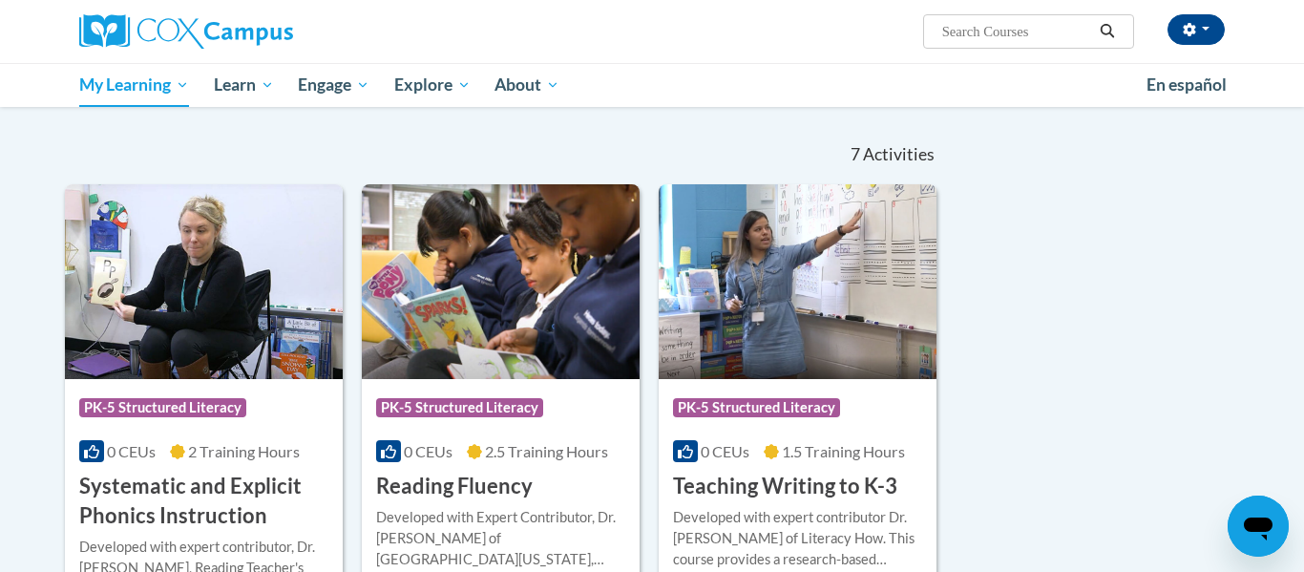 This screenshot has width=1304, height=572. I want to click on input: Search Courses, so click(1017, 32).